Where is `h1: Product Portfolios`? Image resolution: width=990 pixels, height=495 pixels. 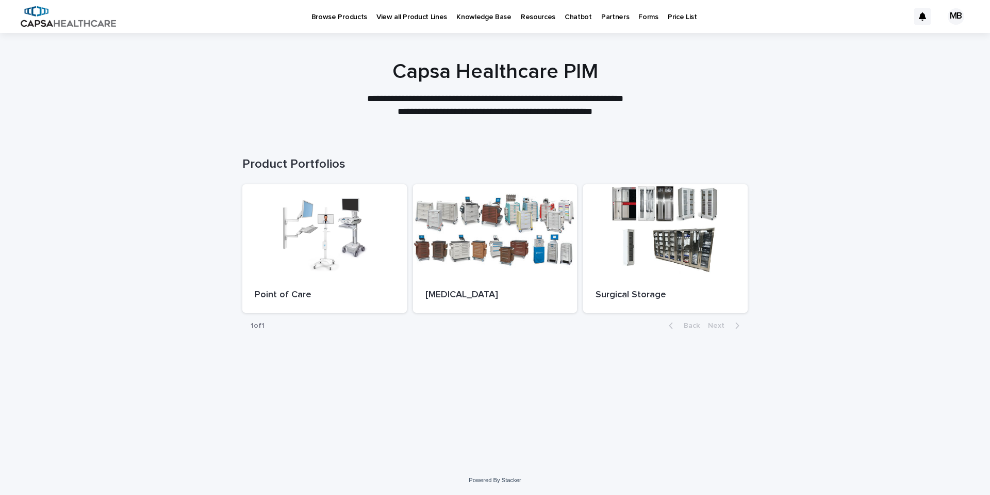 h1: Product Portfolios is located at coordinates (495, 164).